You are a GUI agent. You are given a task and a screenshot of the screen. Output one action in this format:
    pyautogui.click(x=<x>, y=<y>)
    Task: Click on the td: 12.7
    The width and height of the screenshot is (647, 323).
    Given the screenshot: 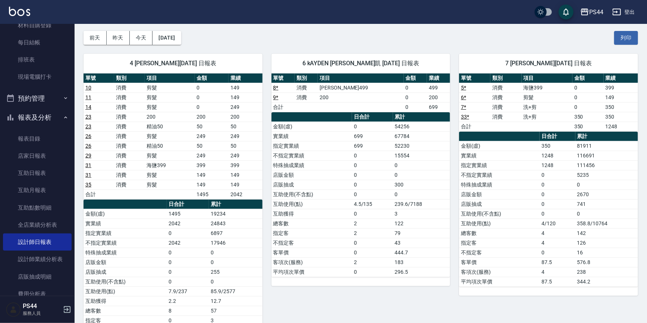 What is the action you would take?
    pyautogui.click(x=235, y=301)
    